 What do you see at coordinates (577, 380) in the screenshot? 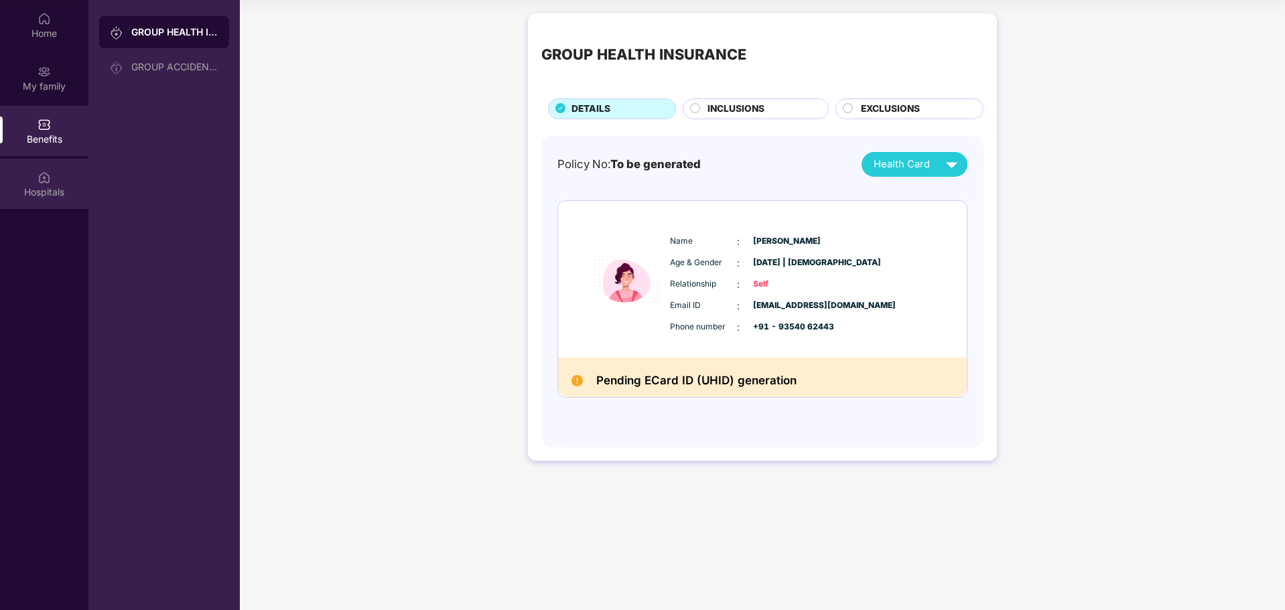
I see `img: Pending` at bounding box center [577, 380].